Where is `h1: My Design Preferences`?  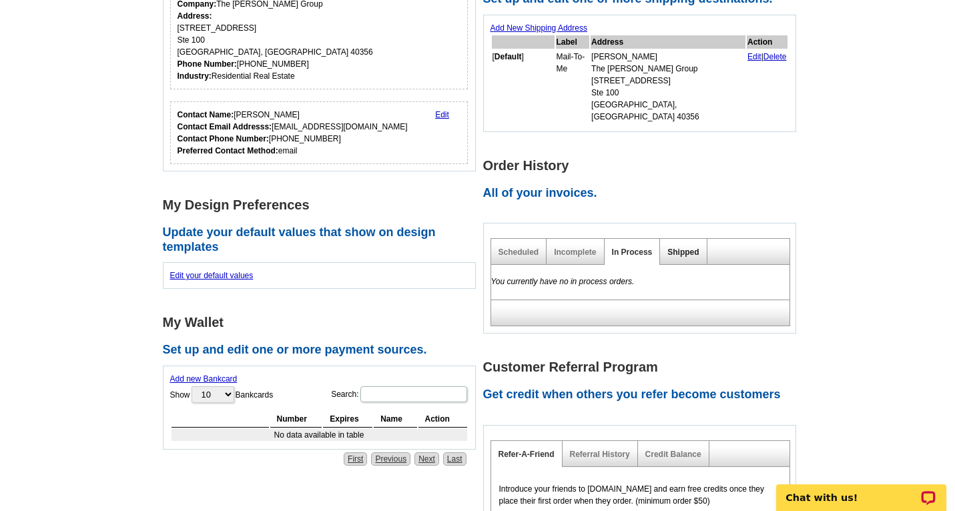 h1: My Design Preferences is located at coordinates (323, 205).